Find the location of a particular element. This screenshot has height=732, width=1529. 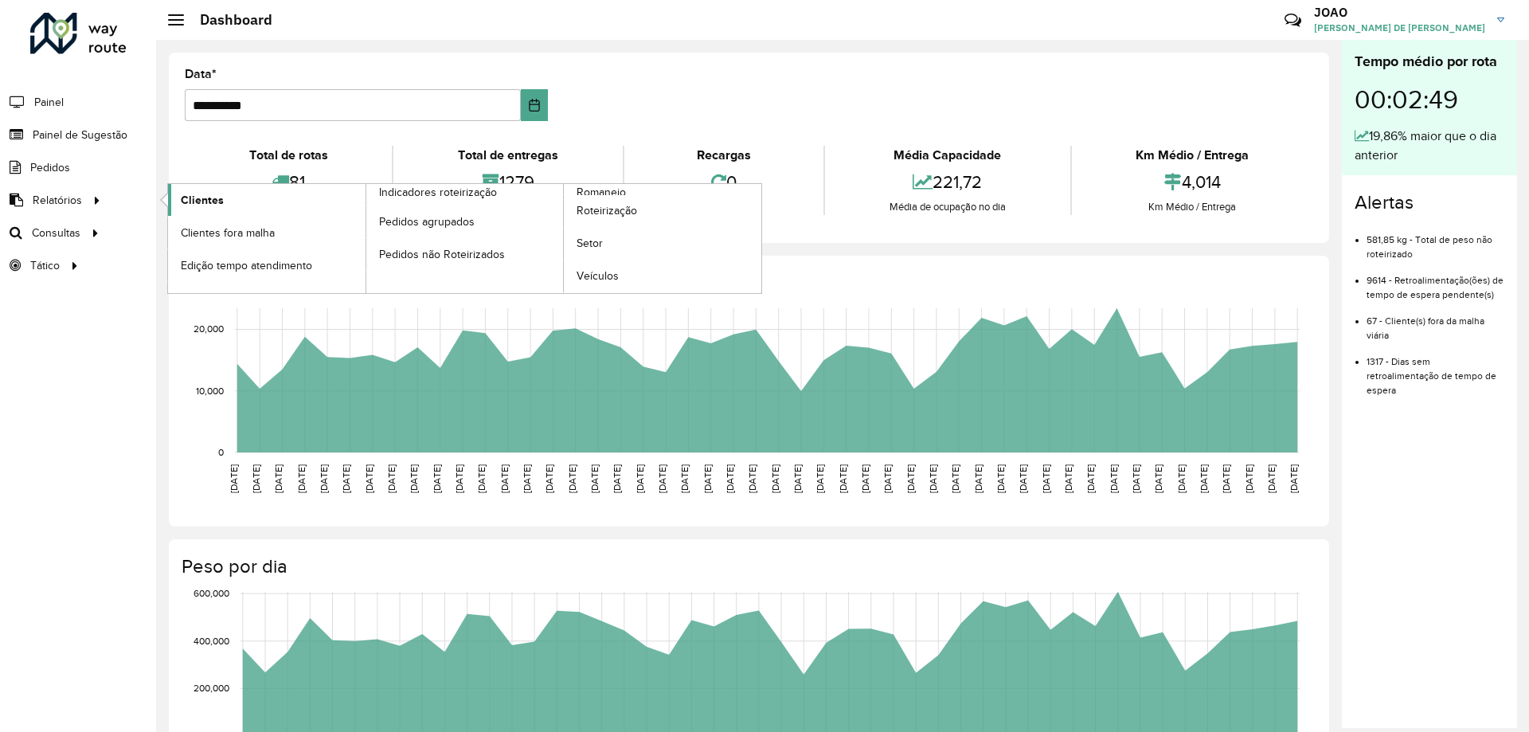

h3: JOAO is located at coordinates (1399, 12).